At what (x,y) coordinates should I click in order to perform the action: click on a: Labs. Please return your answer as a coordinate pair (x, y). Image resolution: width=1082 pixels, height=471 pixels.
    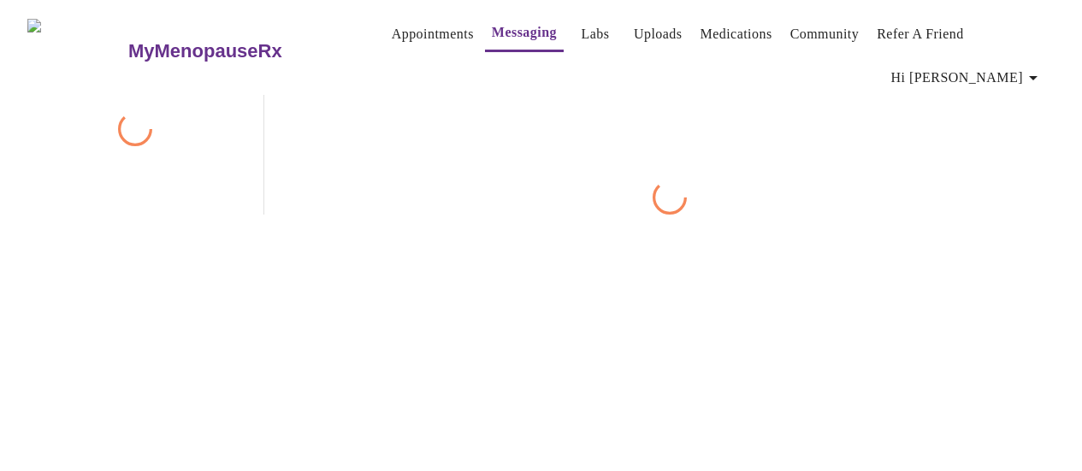
    Looking at the image, I should click on (596, 34).